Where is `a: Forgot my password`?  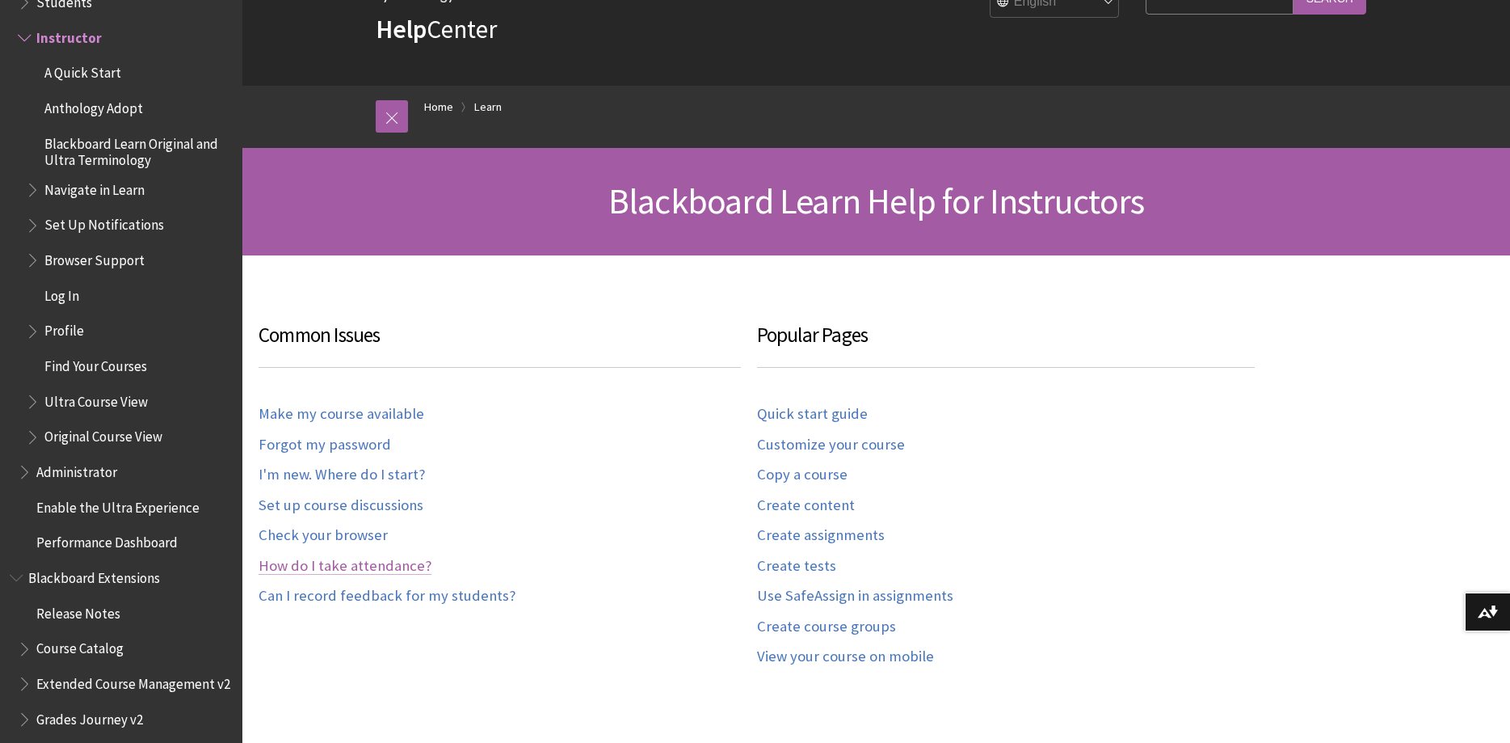 a: Forgot my password is located at coordinates (325, 444).